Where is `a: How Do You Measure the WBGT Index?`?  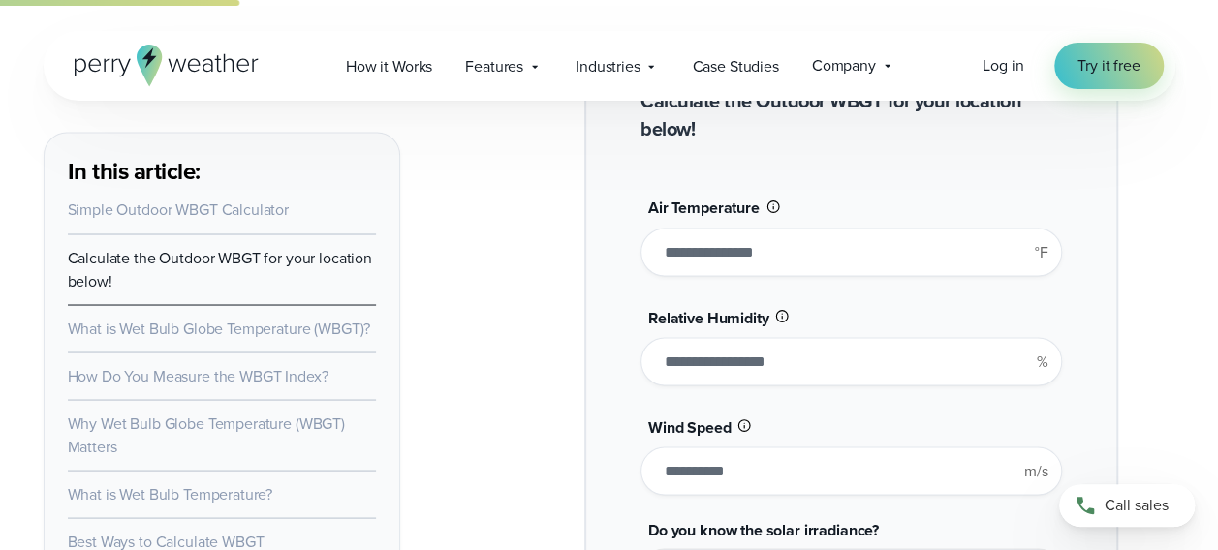
a: How Do You Measure the WBGT Index? is located at coordinates (198, 375).